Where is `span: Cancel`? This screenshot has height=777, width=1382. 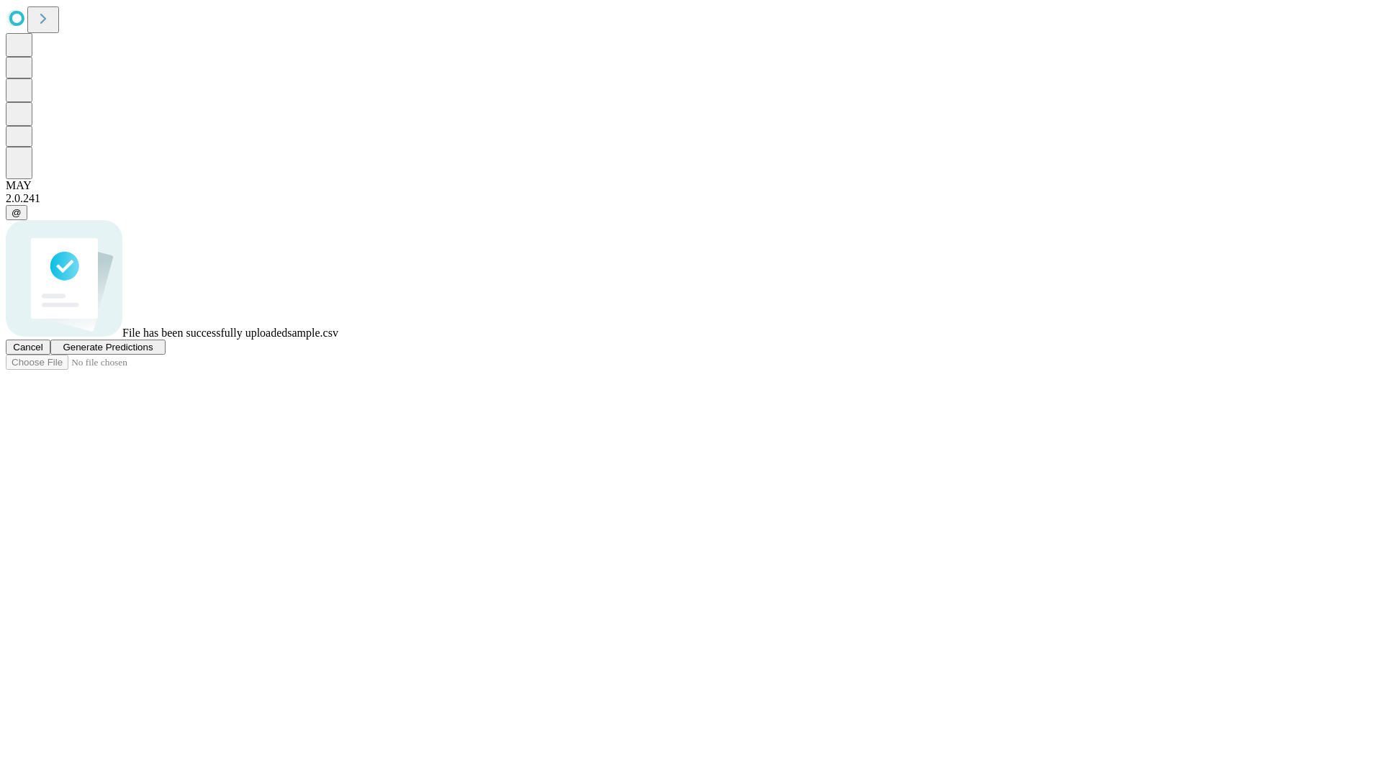 span: Cancel is located at coordinates (28, 347).